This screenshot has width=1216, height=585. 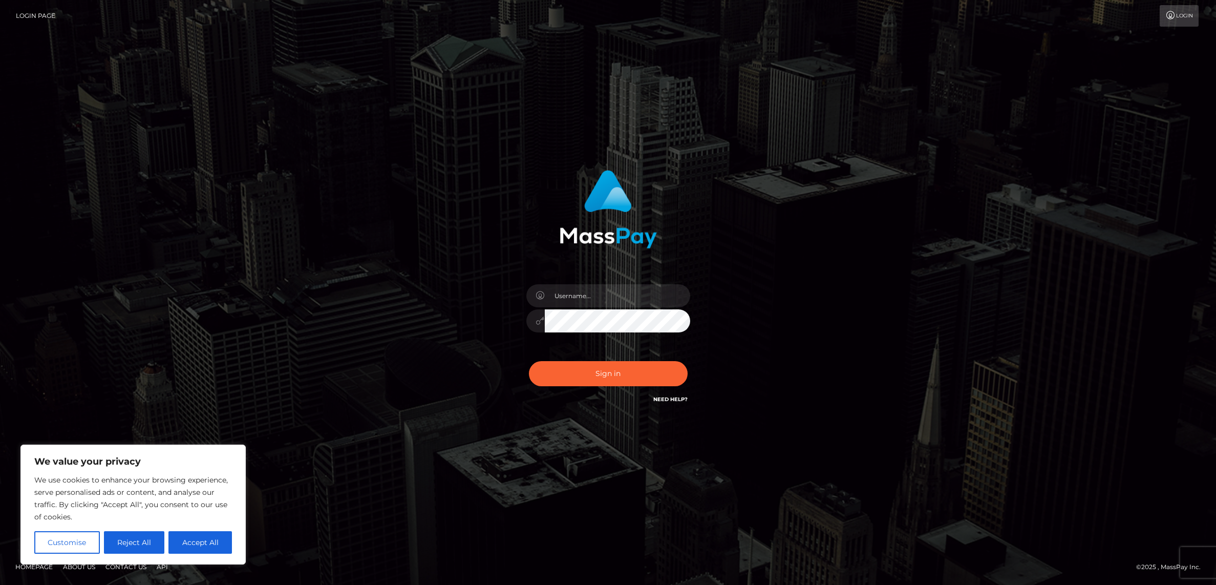 What do you see at coordinates (126, 566) in the screenshot?
I see `a: Contact Us` at bounding box center [126, 566].